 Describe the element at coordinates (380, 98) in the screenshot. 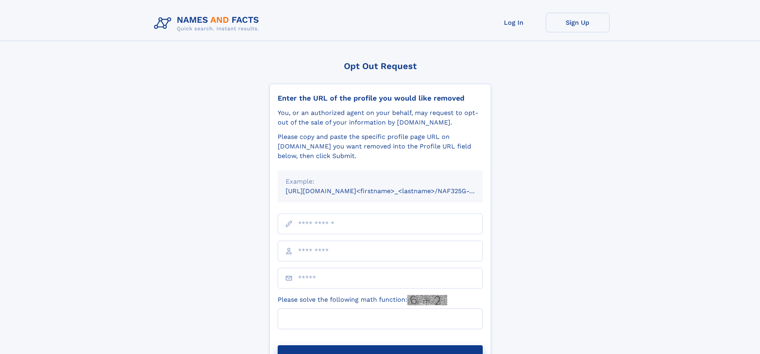

I see `div: Enter the URL of the profile you would like removed` at that location.